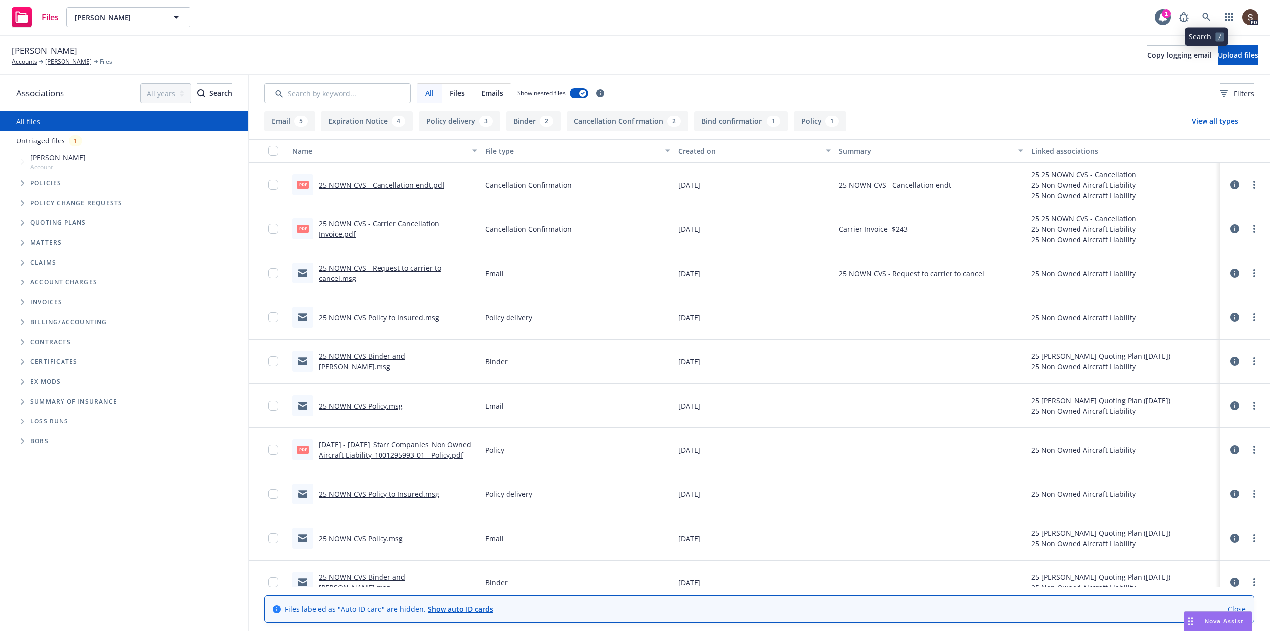 The height and width of the screenshot is (631, 1270). I want to click on button: Email, so click(290, 121).